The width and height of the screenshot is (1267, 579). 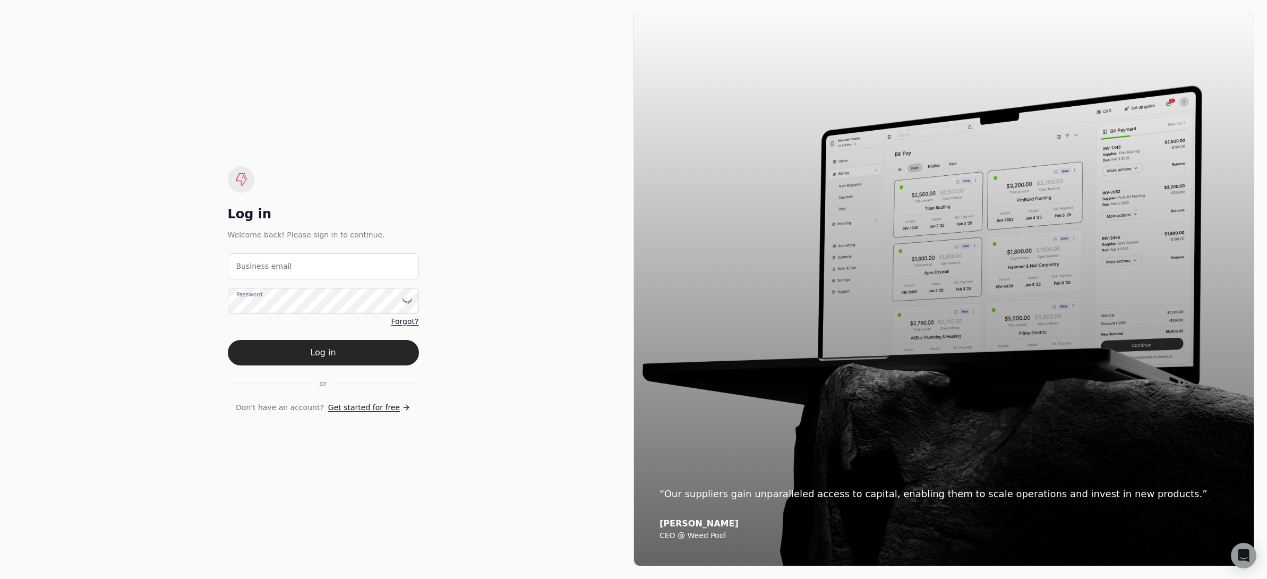 What do you see at coordinates (364, 407) in the screenshot?
I see `span: Get started for free` at bounding box center [364, 407].